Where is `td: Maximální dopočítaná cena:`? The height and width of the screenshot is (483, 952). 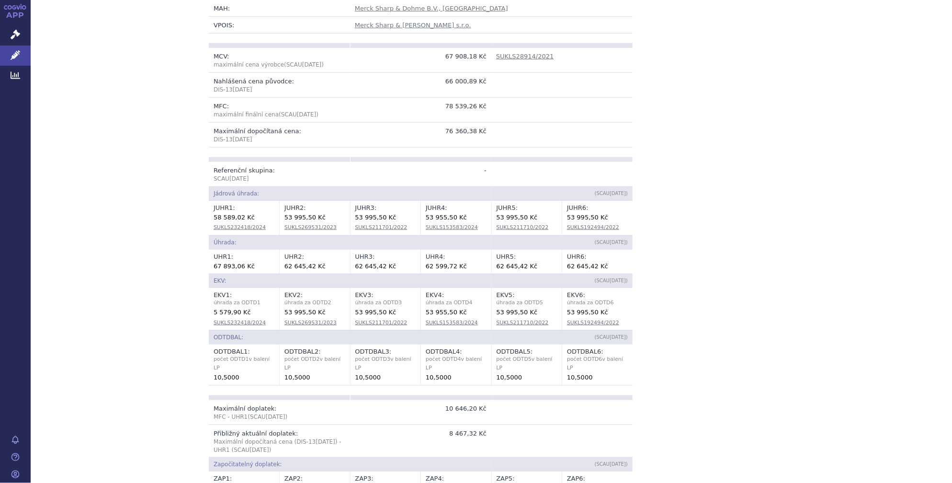 td: Maximální dopočítaná cena: is located at coordinates (279, 135).